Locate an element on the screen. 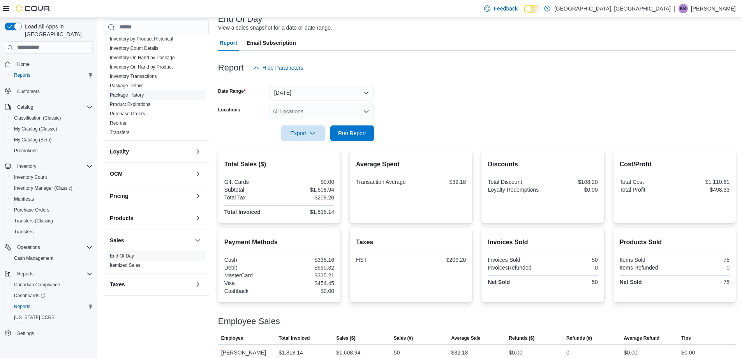 This screenshot has height=358, width=742. div: Debit is located at coordinates (251, 268).